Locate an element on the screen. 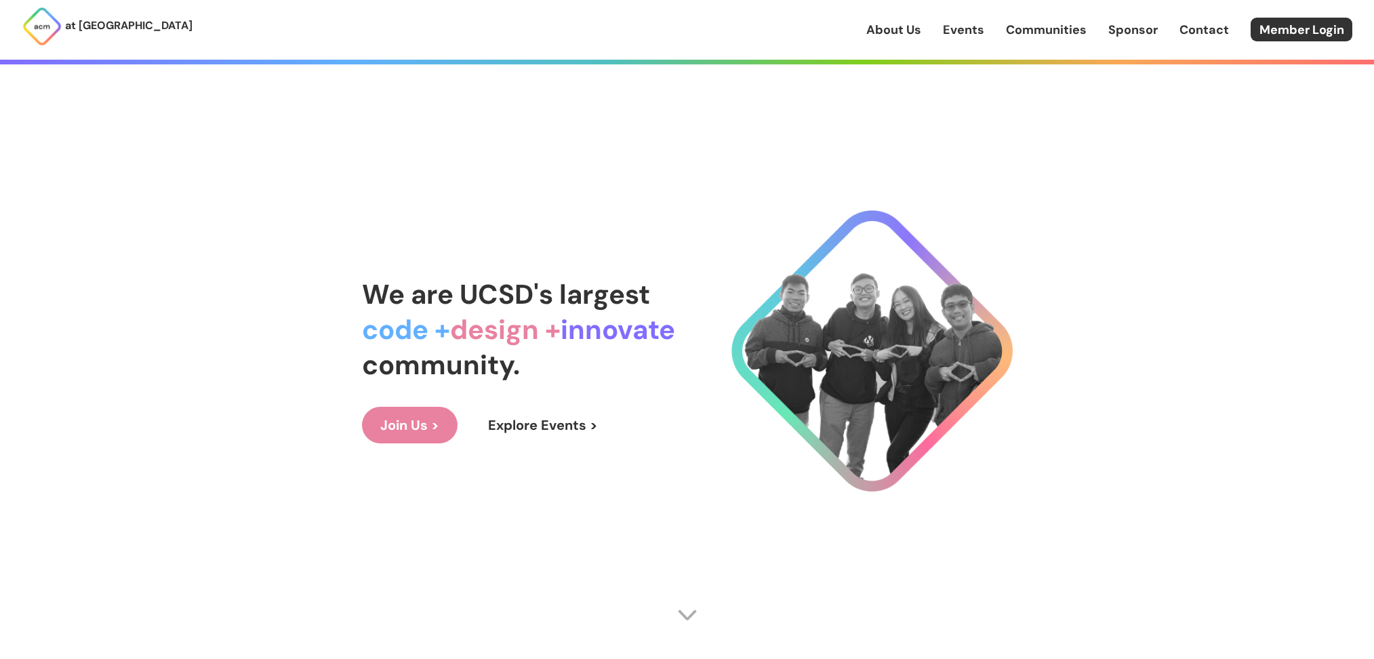  a: Sponsor is located at coordinates (1133, 30).